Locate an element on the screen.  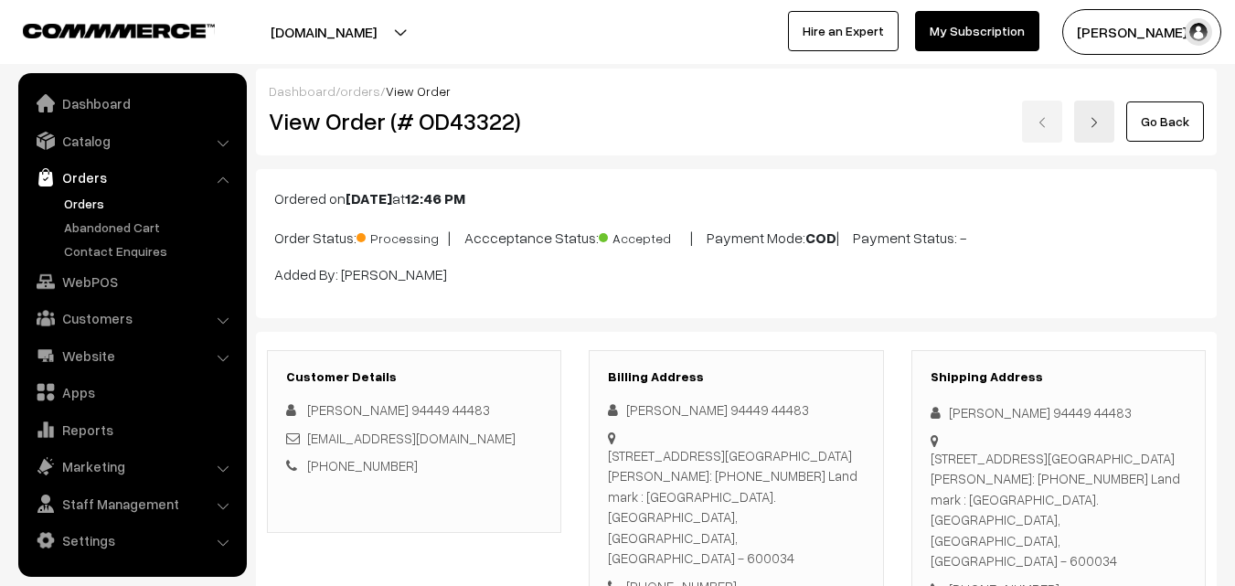
h3: Shipping Address is located at coordinates (1058, 377).